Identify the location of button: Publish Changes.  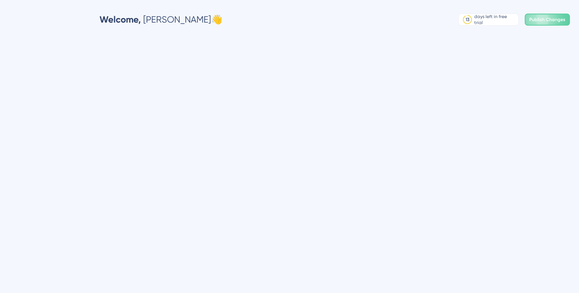
(547, 20).